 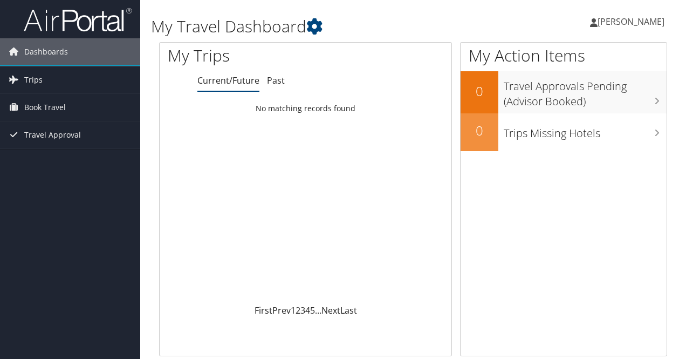 I want to click on a: Prev, so click(x=281, y=310).